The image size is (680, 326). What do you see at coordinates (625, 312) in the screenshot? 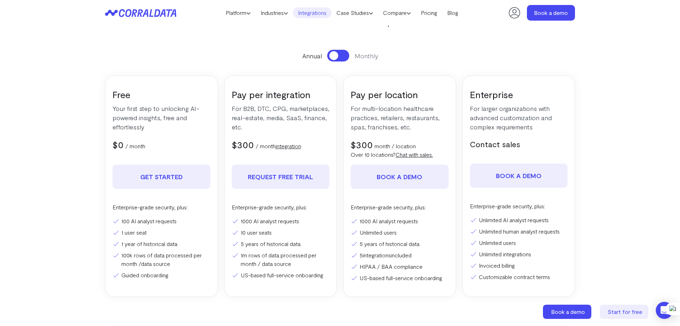
I see `span: Start for free` at bounding box center [625, 312].